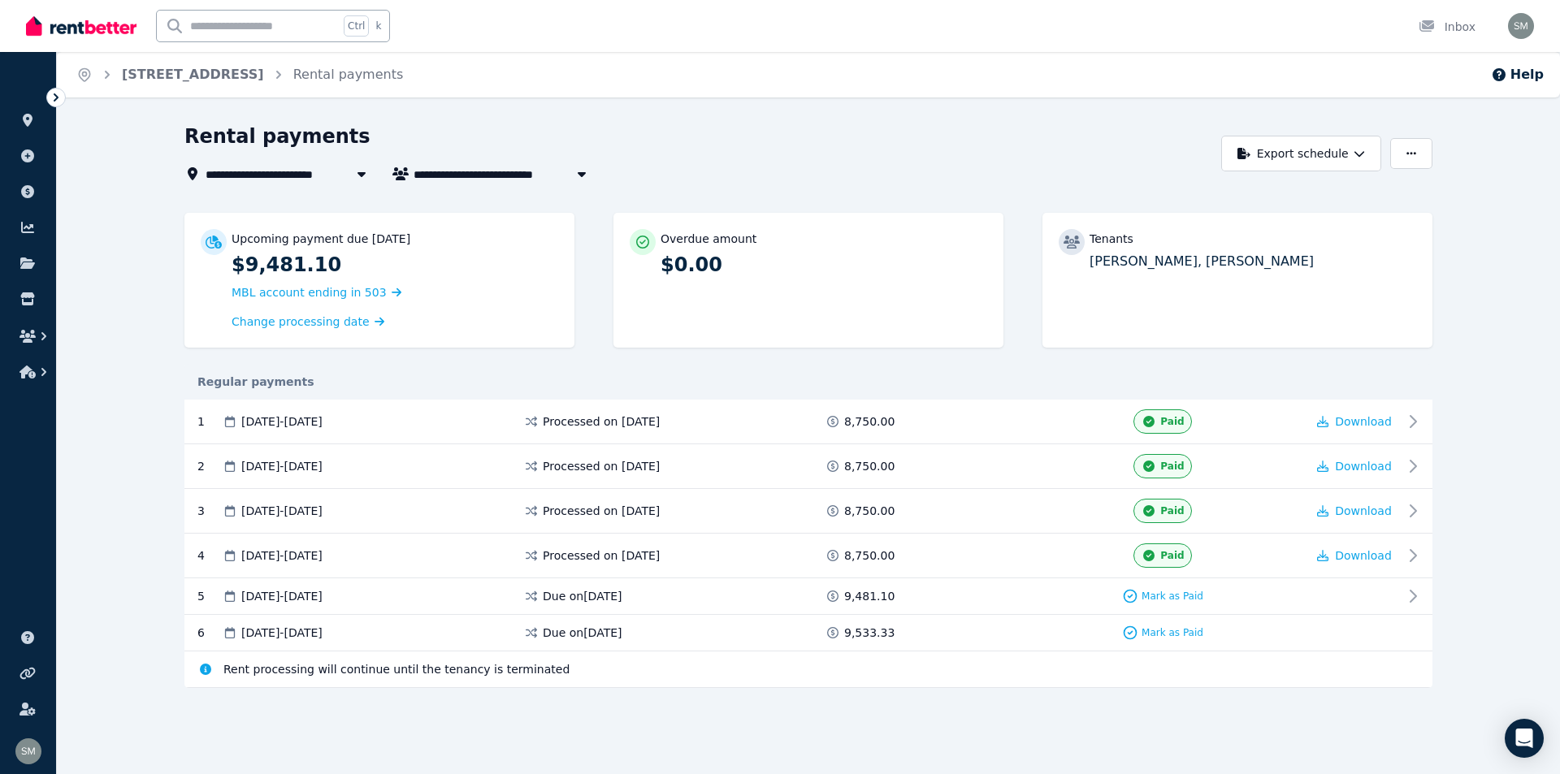 The image size is (1560, 774). Describe the element at coordinates (308, 322) in the screenshot. I see `a: Change processing date` at that location.